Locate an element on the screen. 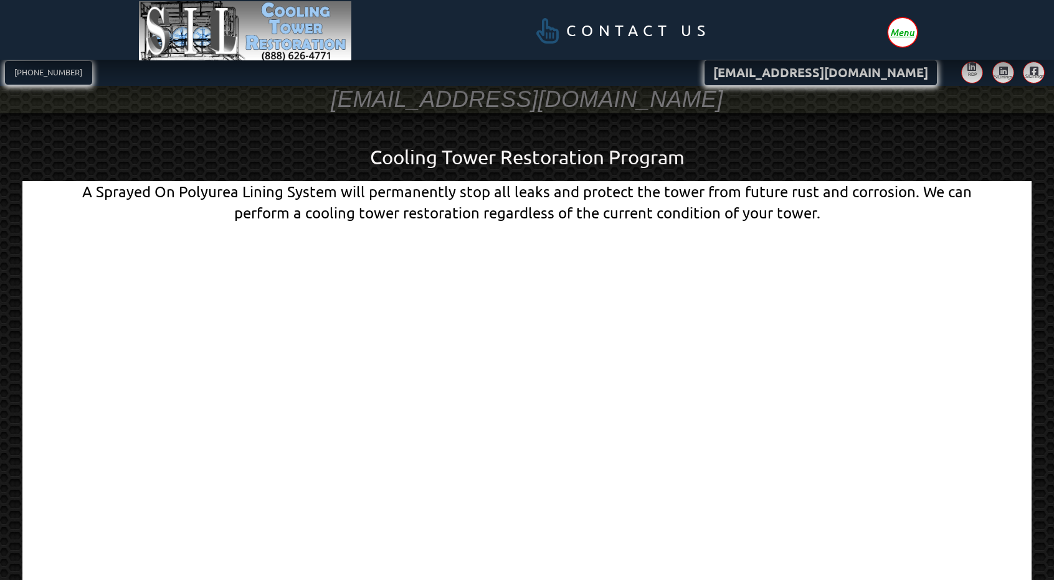 The image size is (1054, 580). div: Toggle Off Canvas Content is located at coordinates (902, 32).